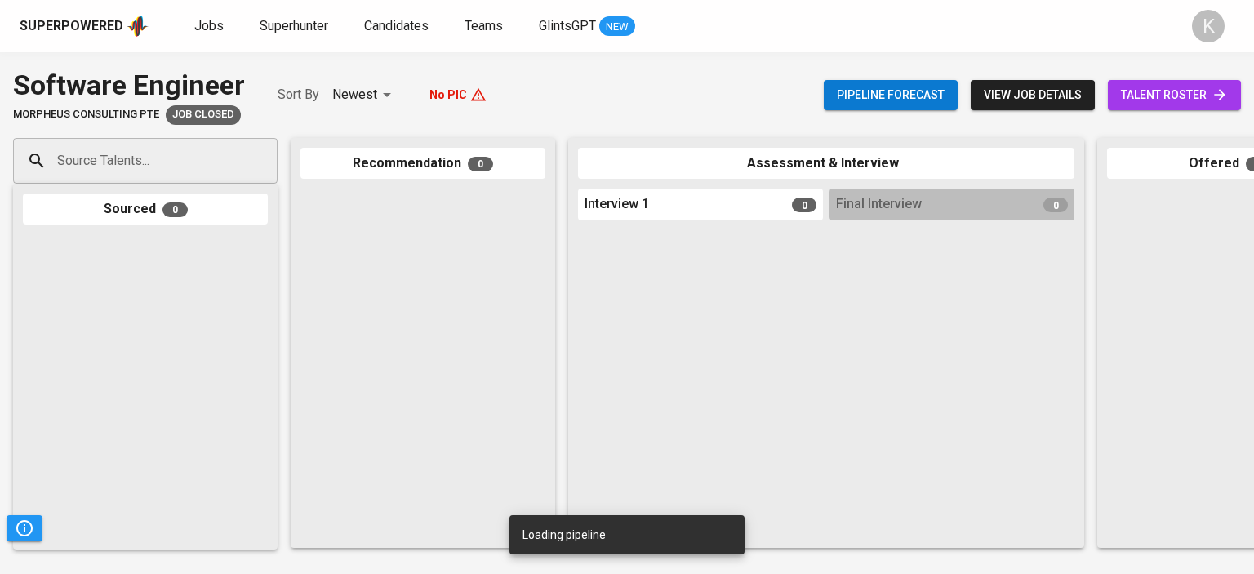 The height and width of the screenshot is (574, 1254). Describe the element at coordinates (211, 26) in the screenshot. I see `a: Jobs` at that location.